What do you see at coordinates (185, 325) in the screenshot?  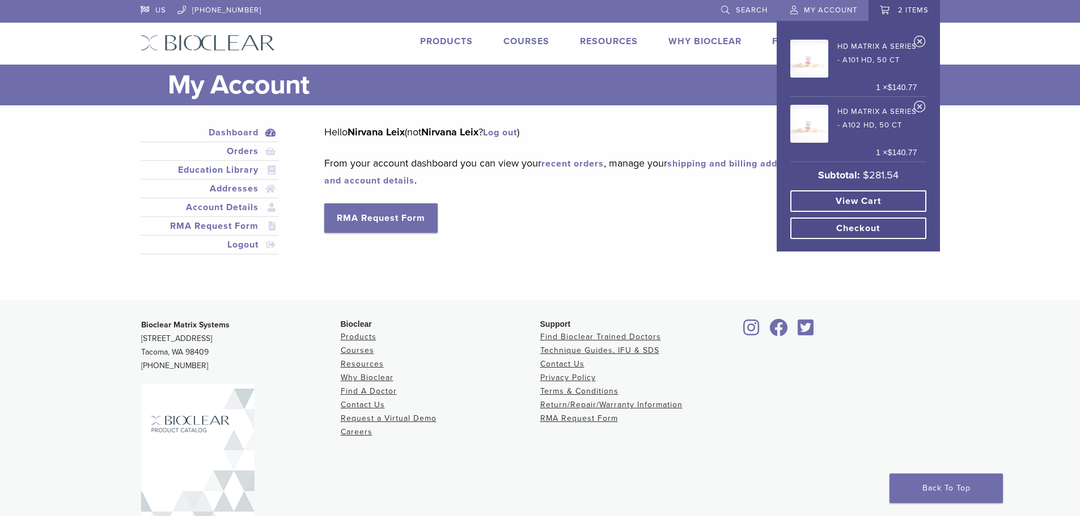 I see `strong: Bioclear Matrix Systems` at bounding box center [185, 325].